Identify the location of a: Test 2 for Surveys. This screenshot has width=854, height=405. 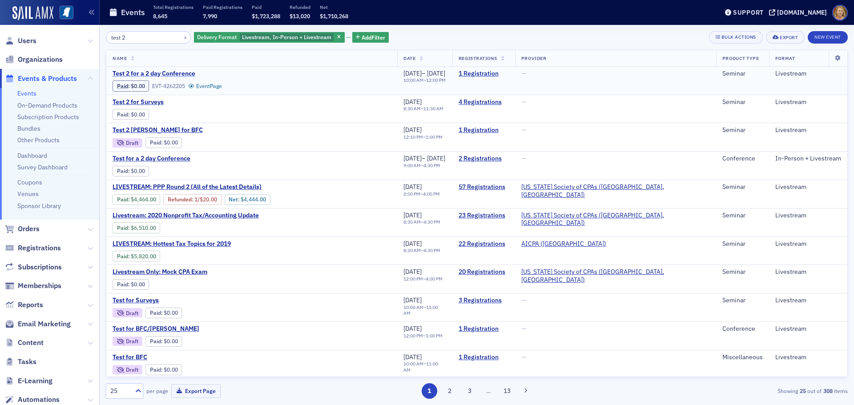
(187, 102).